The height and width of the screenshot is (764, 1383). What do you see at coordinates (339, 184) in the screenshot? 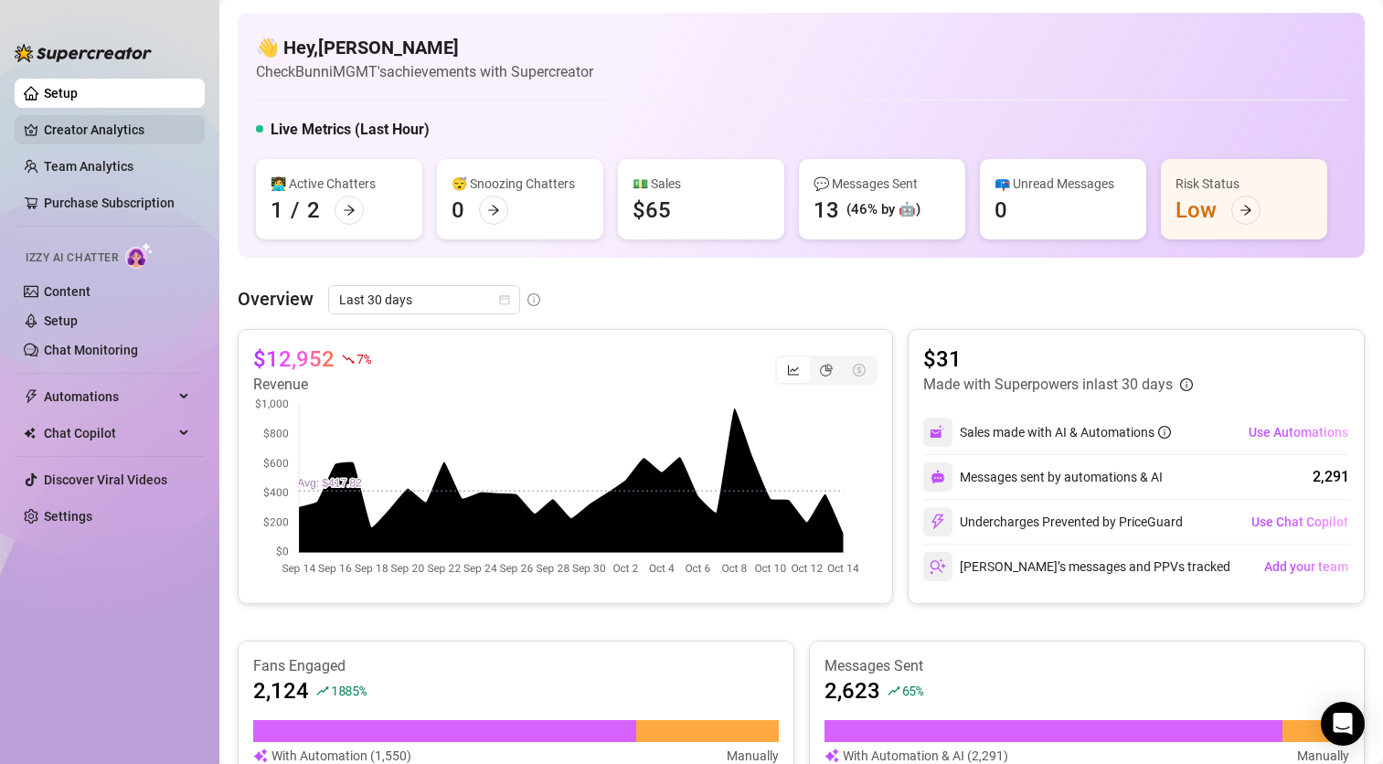
I see `div: 👩‍💻 Active Chatters` at bounding box center [339, 184].